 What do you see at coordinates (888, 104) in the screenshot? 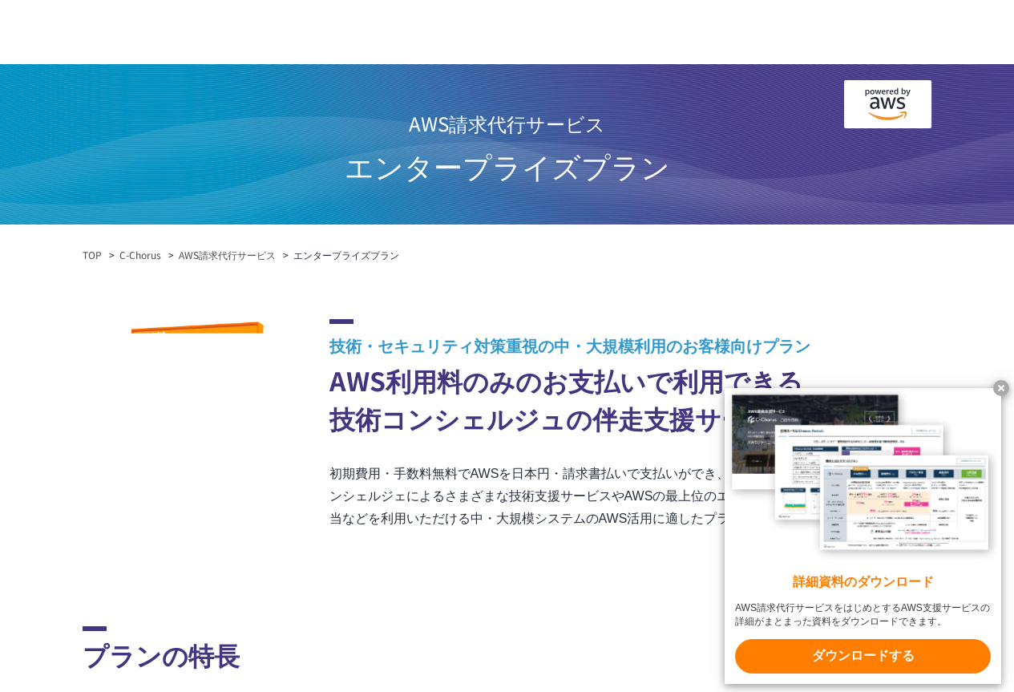
I see `img: powered by AWS` at bounding box center [888, 104].